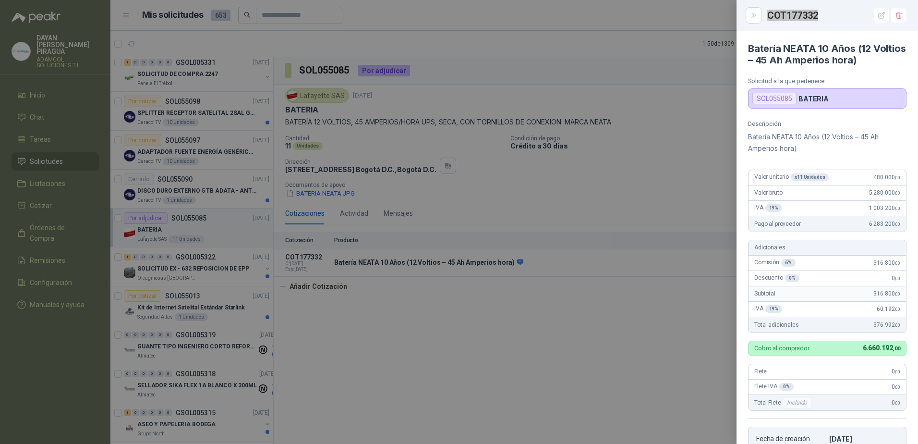  I want to click on span: 376.992, so click(887, 325).